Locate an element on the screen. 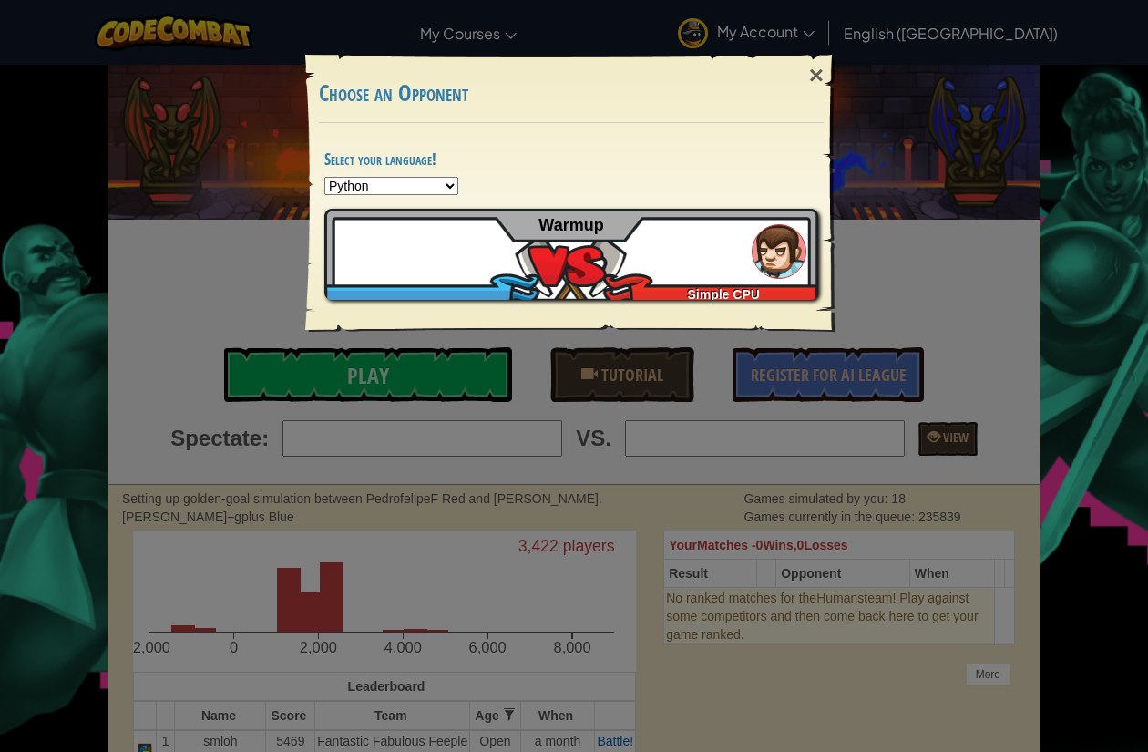 This screenshot has width=1148, height=752. span: Simple CPU is located at coordinates (724, 294).